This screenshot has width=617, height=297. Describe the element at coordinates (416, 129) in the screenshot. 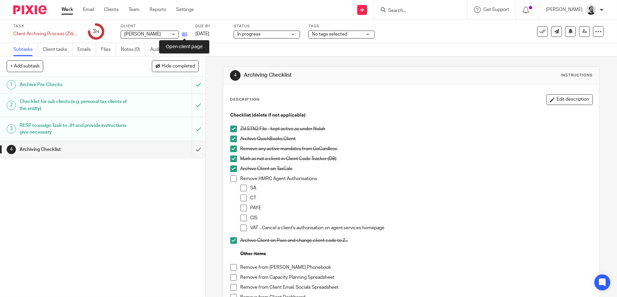

I see `p: Z'd STN2 File - kept active as under Nolah` at that location.